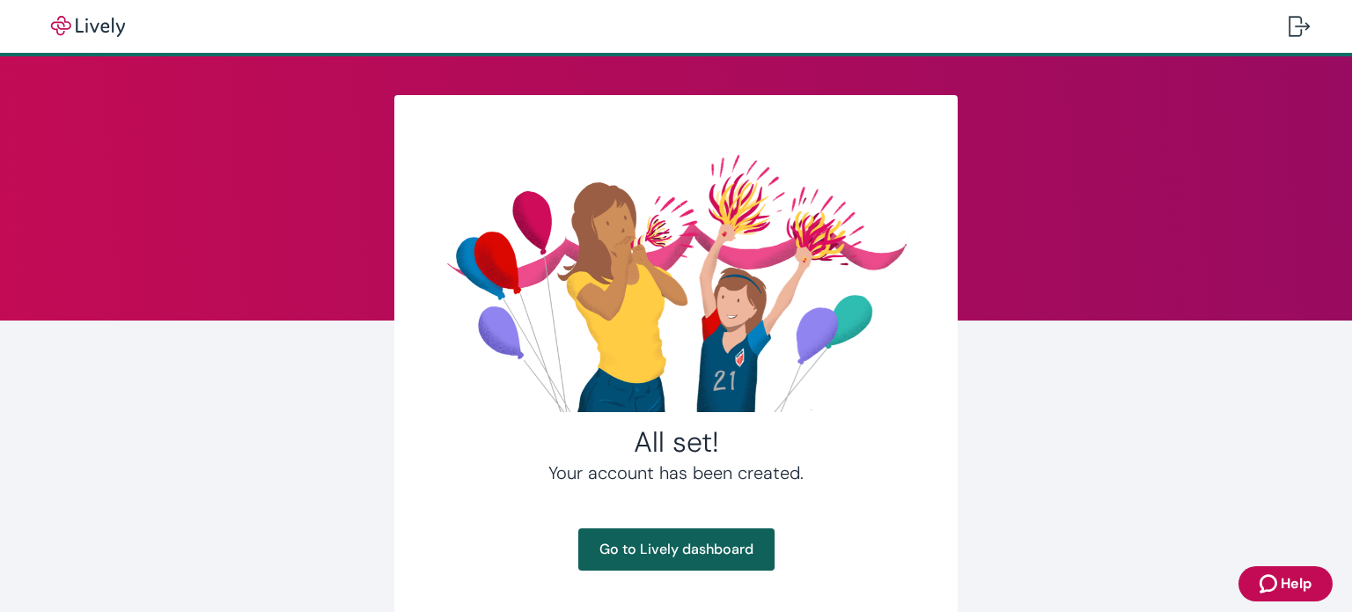 This screenshot has width=1352, height=612. I want to click on svg: Zendesk support icon, so click(1271, 584).